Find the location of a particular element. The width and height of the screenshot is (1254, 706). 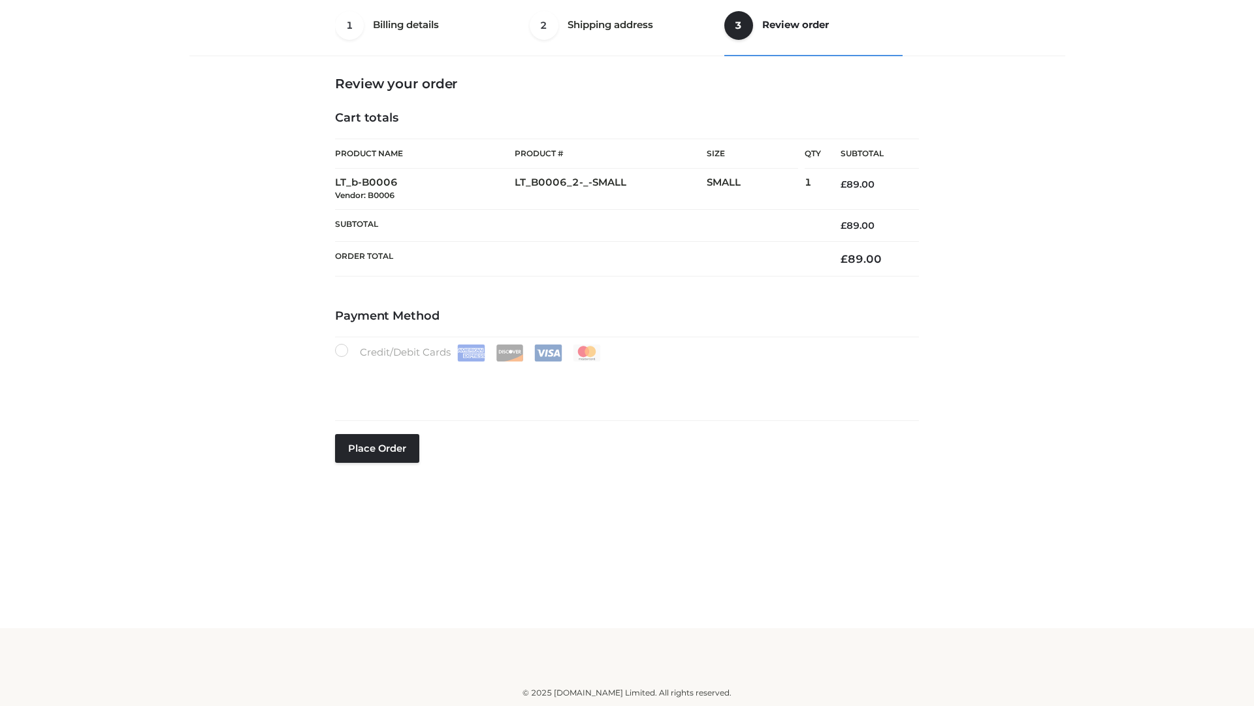

td: LT_b-B0006 is located at coordinates (425, 189).